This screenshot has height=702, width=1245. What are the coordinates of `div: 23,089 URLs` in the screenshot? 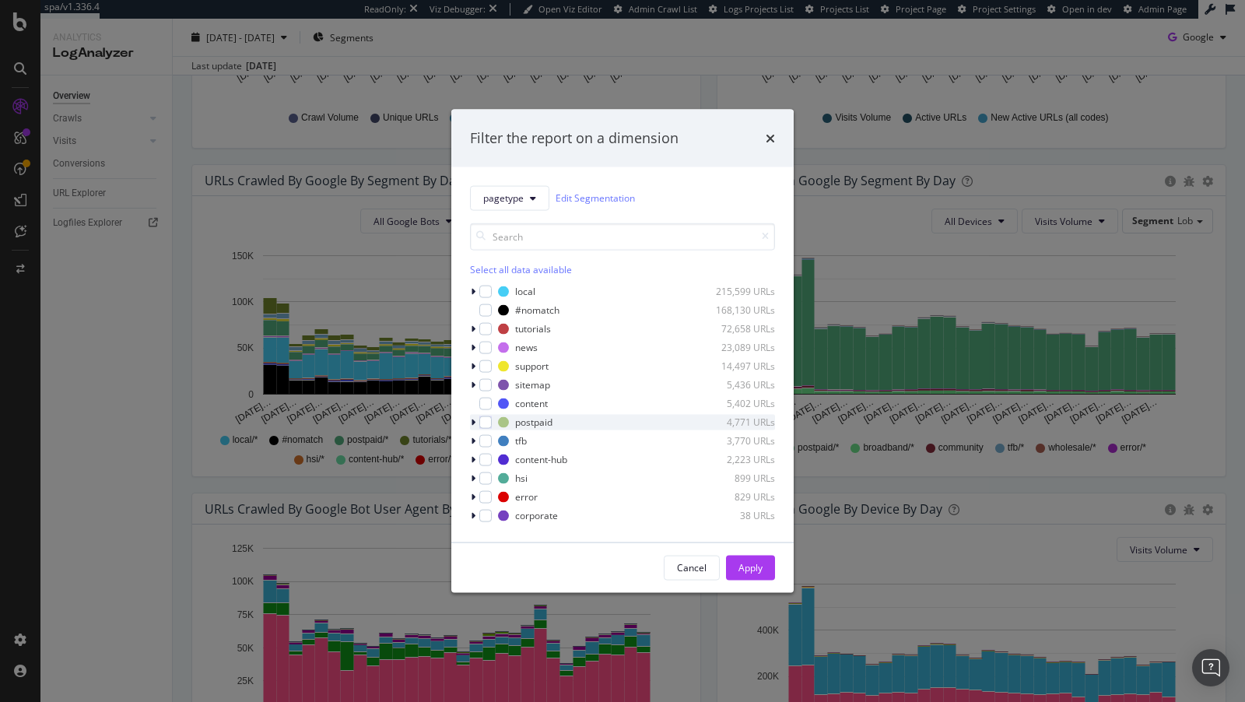 It's located at (737, 347).